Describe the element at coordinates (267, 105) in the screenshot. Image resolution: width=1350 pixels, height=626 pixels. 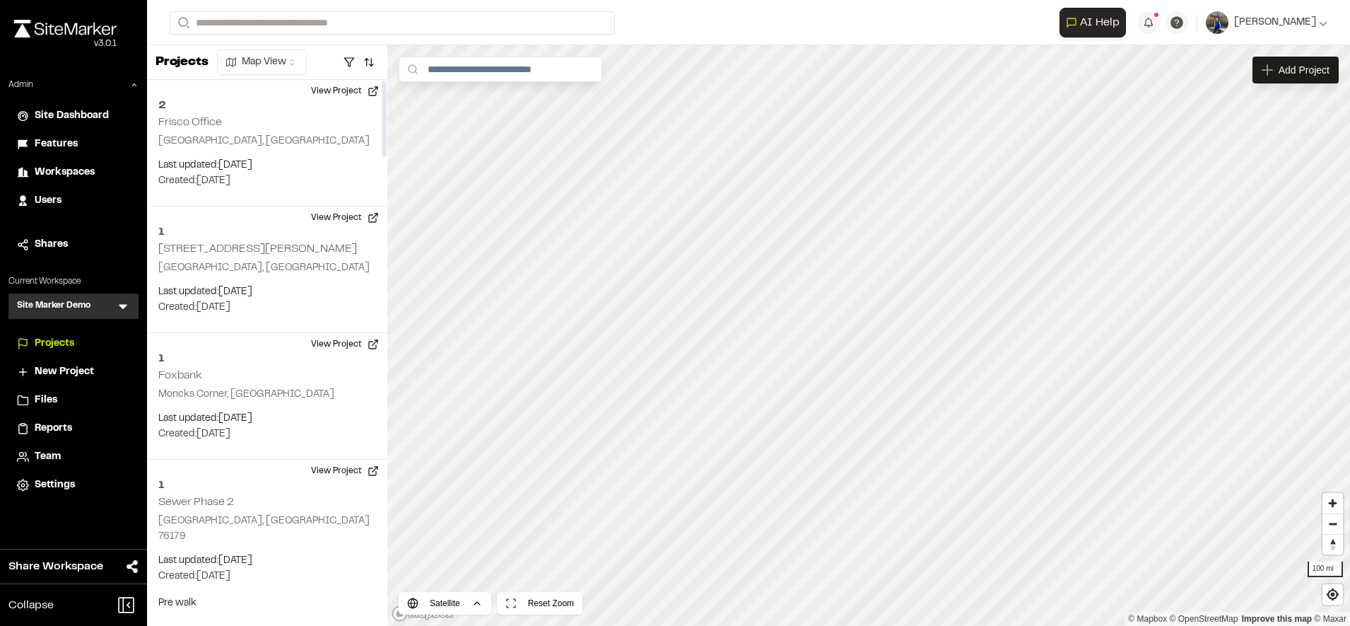
I see `h2: 2` at that location.